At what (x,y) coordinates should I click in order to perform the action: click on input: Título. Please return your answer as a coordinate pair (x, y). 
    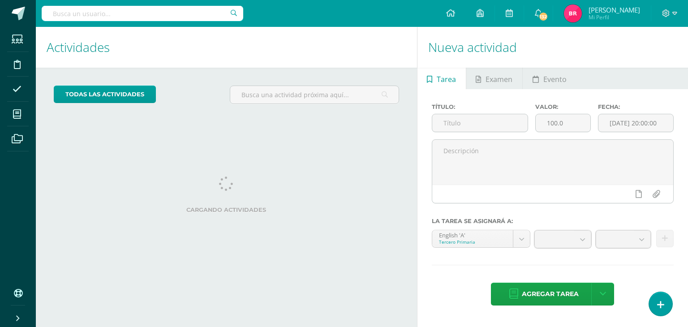
    Looking at the image, I should click on (480, 123).